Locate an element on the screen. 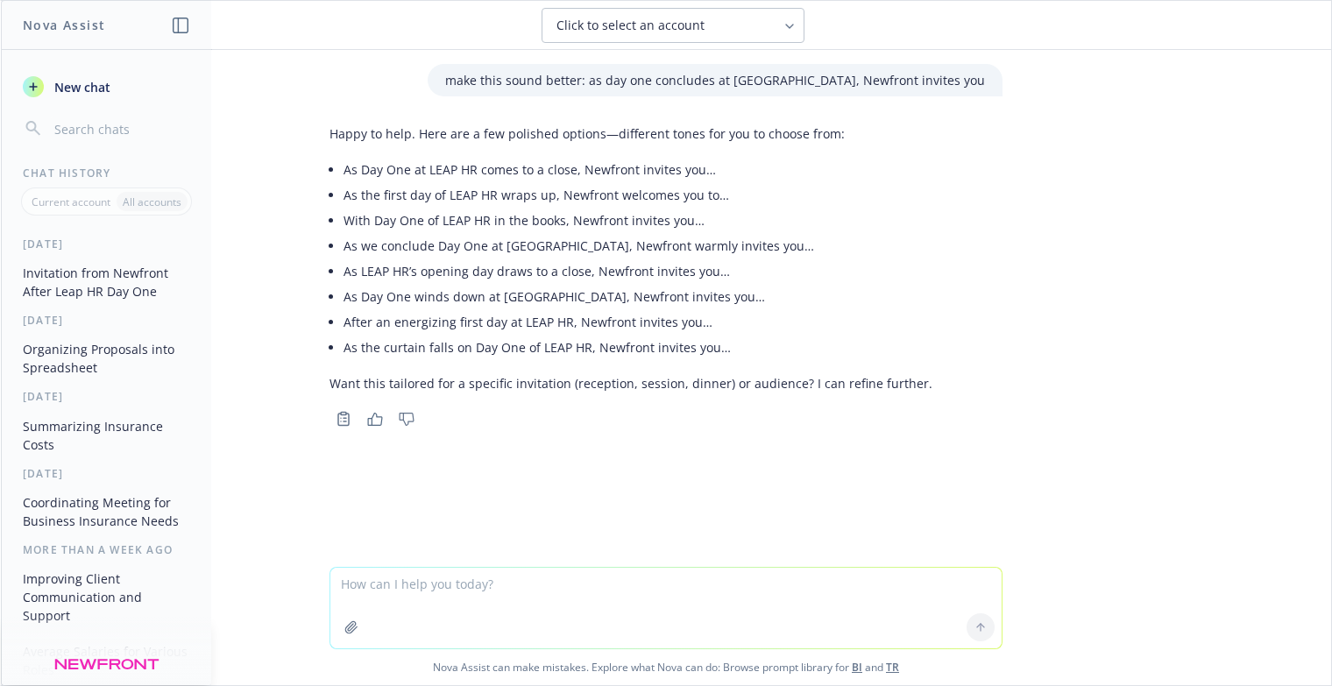  button: Improving Client Communication and Support is located at coordinates (106, 597).